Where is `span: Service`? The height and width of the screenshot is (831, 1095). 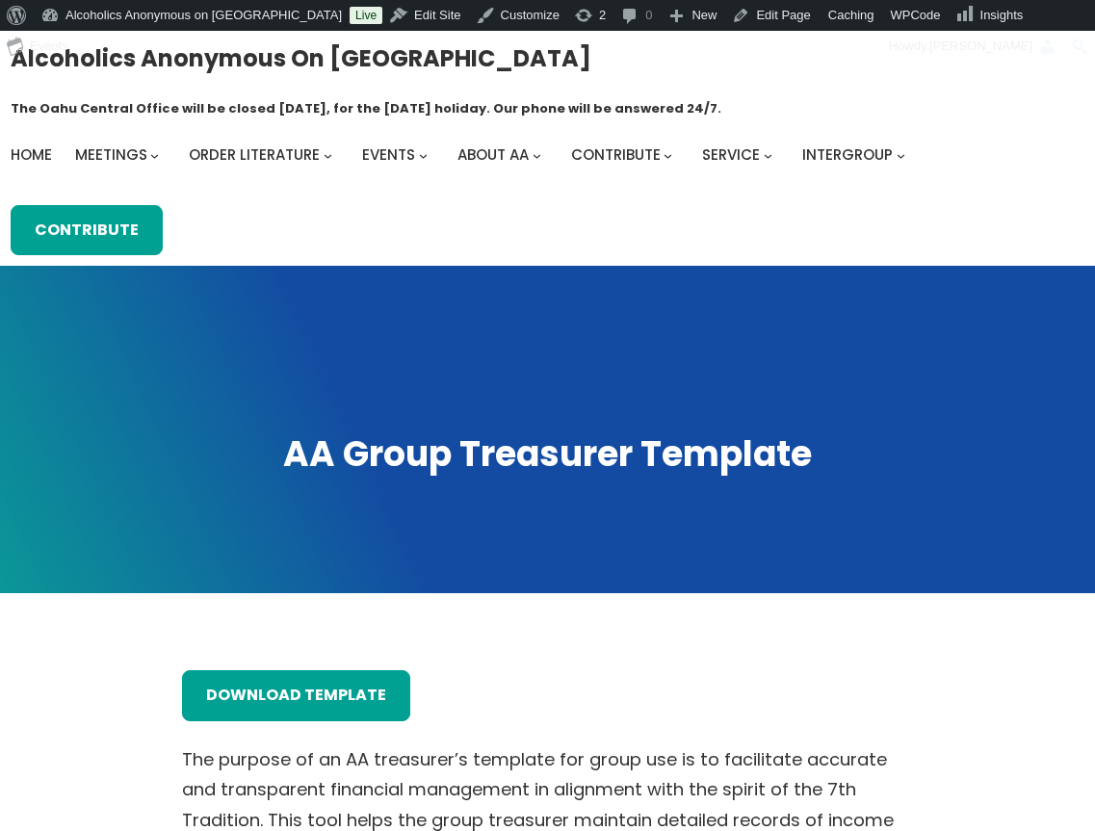 span: Service is located at coordinates (731, 154).